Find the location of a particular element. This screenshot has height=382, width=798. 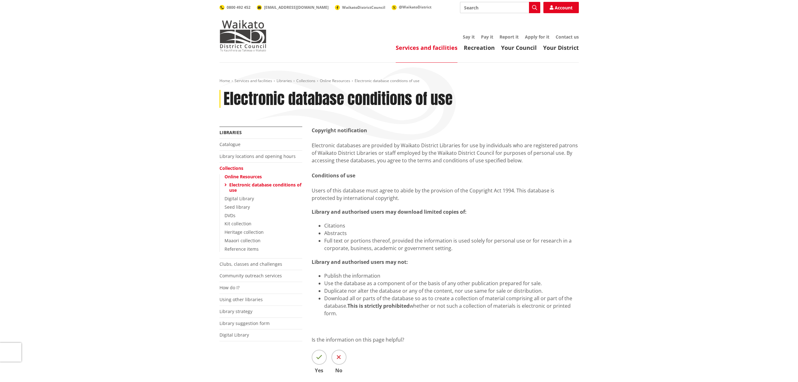

a: Contact us is located at coordinates (567, 37).